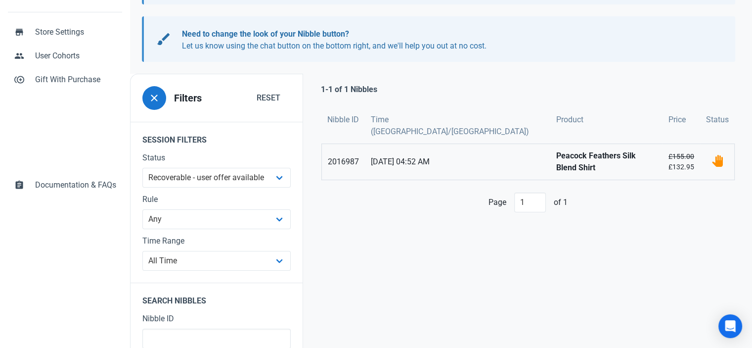 The height and width of the screenshot is (348, 752). What do you see at coordinates (731, 326) in the screenshot?
I see `div: Open Intercom Messenger` at bounding box center [731, 326].